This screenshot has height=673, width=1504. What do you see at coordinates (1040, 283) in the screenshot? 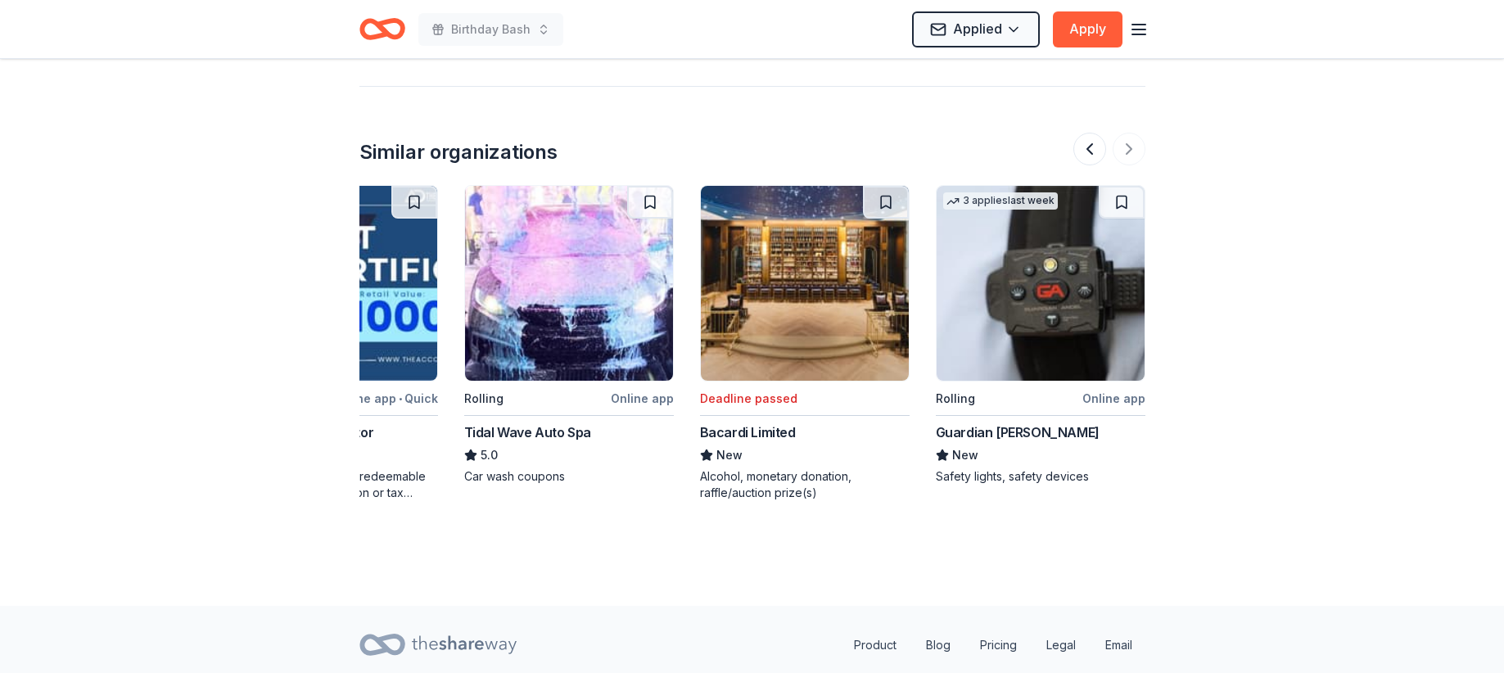
I see `img: Image for Guardian Angel Device` at bounding box center [1040, 283].